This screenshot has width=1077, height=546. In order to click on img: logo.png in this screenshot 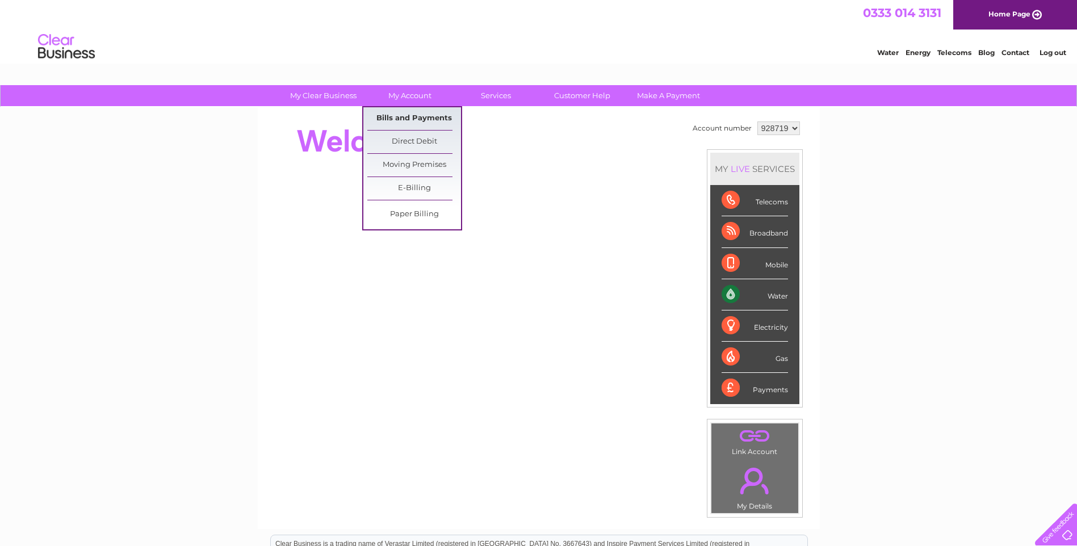, I will do `click(66, 47)`.